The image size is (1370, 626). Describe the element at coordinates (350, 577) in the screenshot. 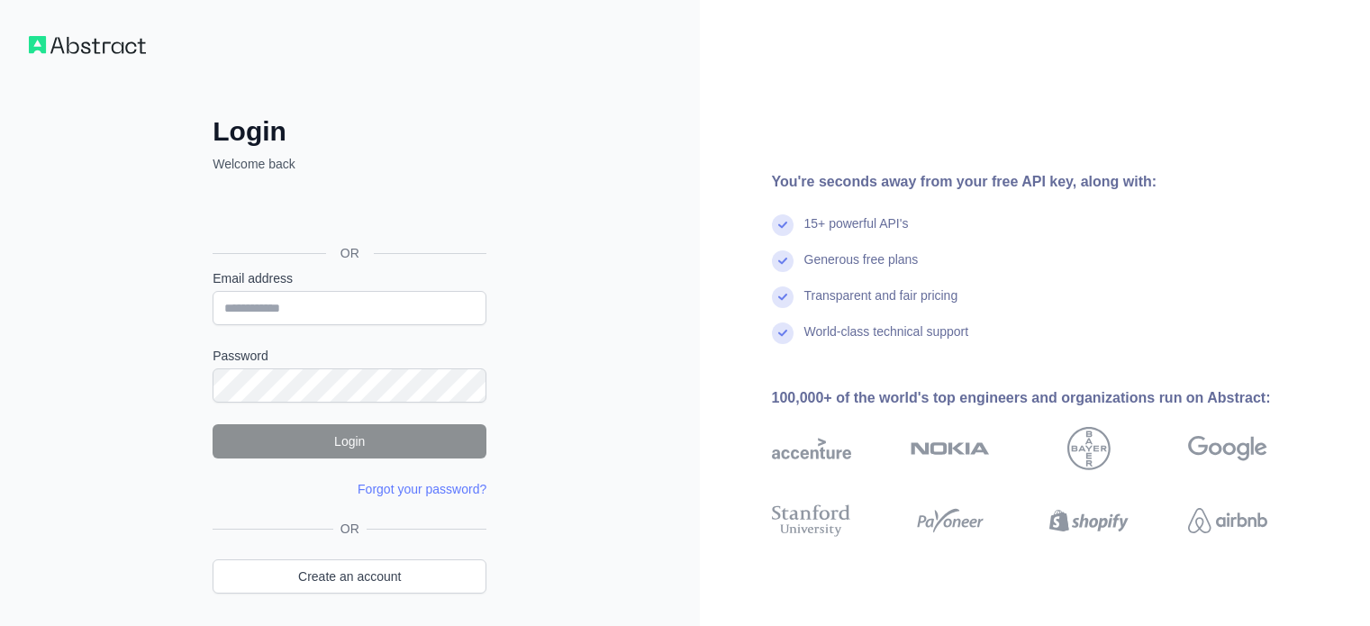

I see `a: Create an account` at that location.